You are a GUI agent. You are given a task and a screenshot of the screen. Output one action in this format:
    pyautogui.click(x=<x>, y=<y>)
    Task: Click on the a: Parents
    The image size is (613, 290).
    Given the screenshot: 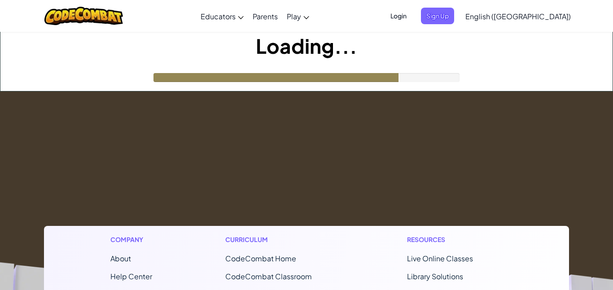 What is the action you would take?
    pyautogui.click(x=265, y=16)
    